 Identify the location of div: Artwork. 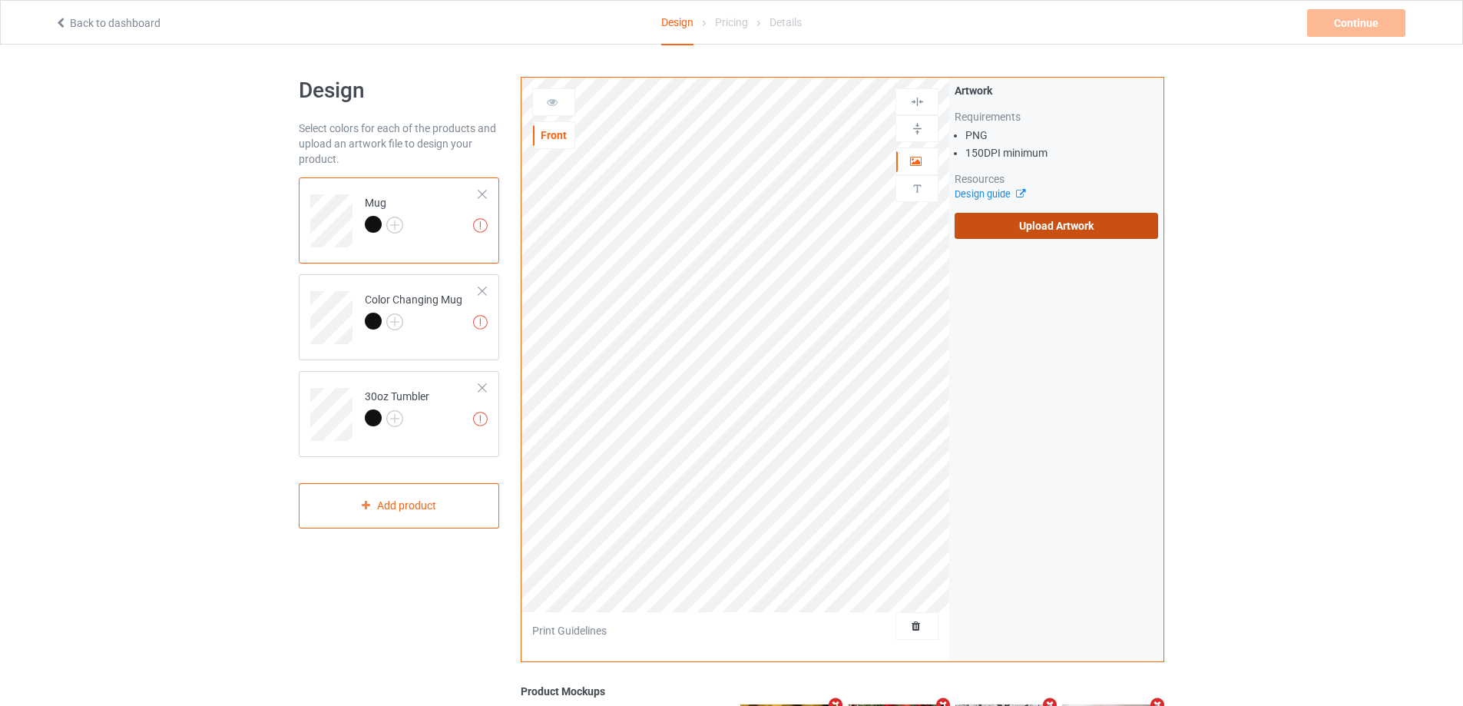
(1056, 91).